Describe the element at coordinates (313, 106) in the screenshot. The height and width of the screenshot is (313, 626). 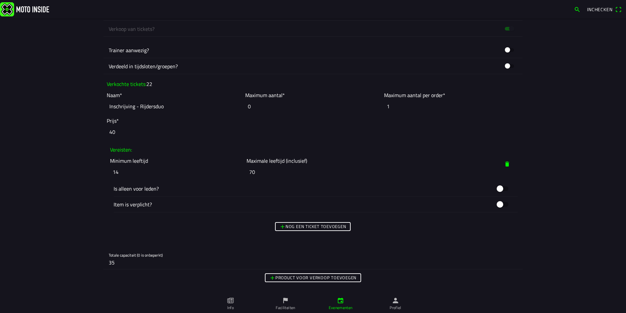
I see `input: Maximum aantal` at that location.